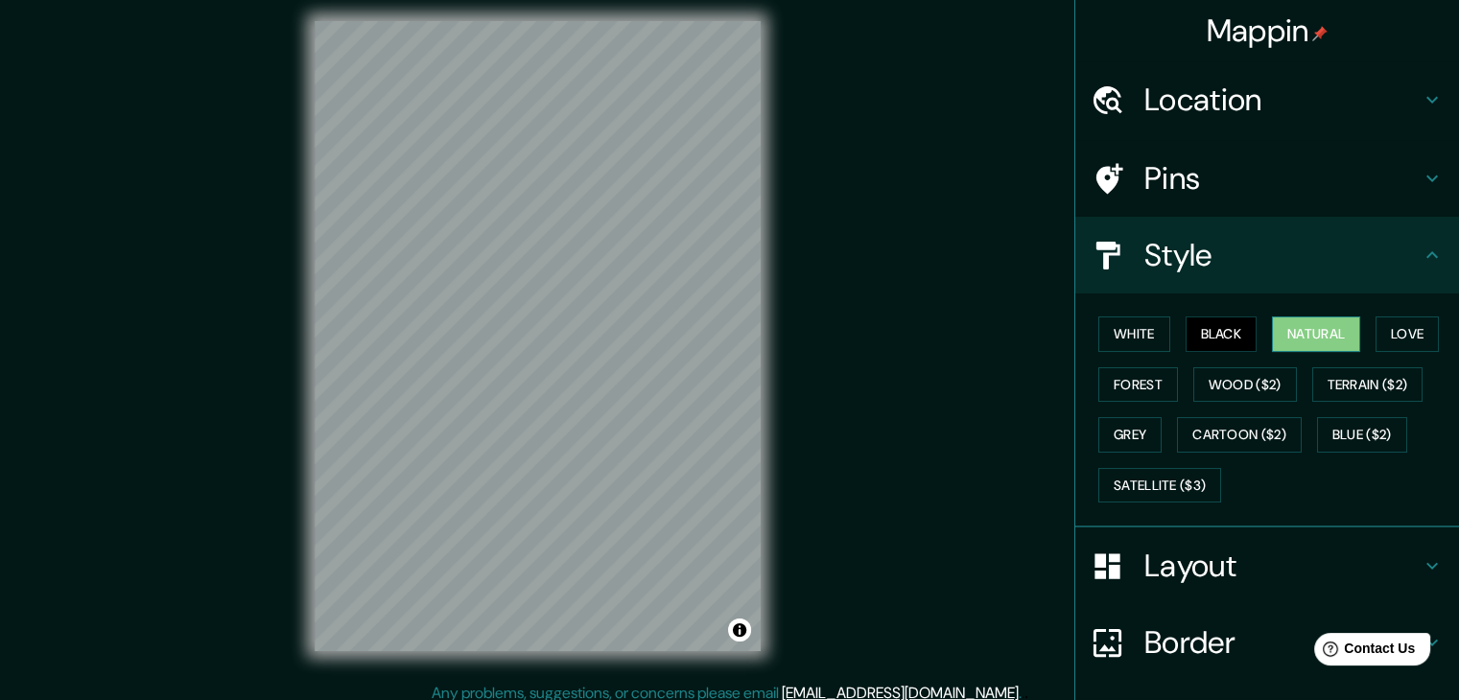 This screenshot has width=1459, height=700. I want to click on button: Terrain ($2), so click(1368, 385).